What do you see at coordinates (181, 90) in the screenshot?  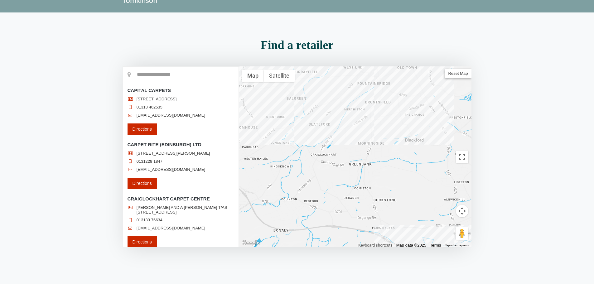 I see `h3: CAPITAL CARPETS` at bounding box center [181, 90].